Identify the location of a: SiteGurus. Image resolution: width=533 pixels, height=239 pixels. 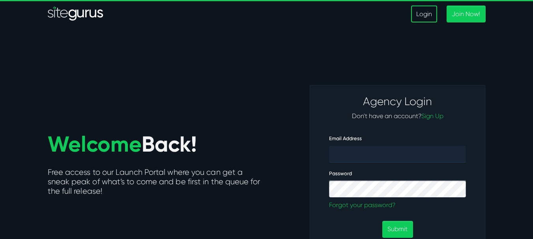
(76, 14).